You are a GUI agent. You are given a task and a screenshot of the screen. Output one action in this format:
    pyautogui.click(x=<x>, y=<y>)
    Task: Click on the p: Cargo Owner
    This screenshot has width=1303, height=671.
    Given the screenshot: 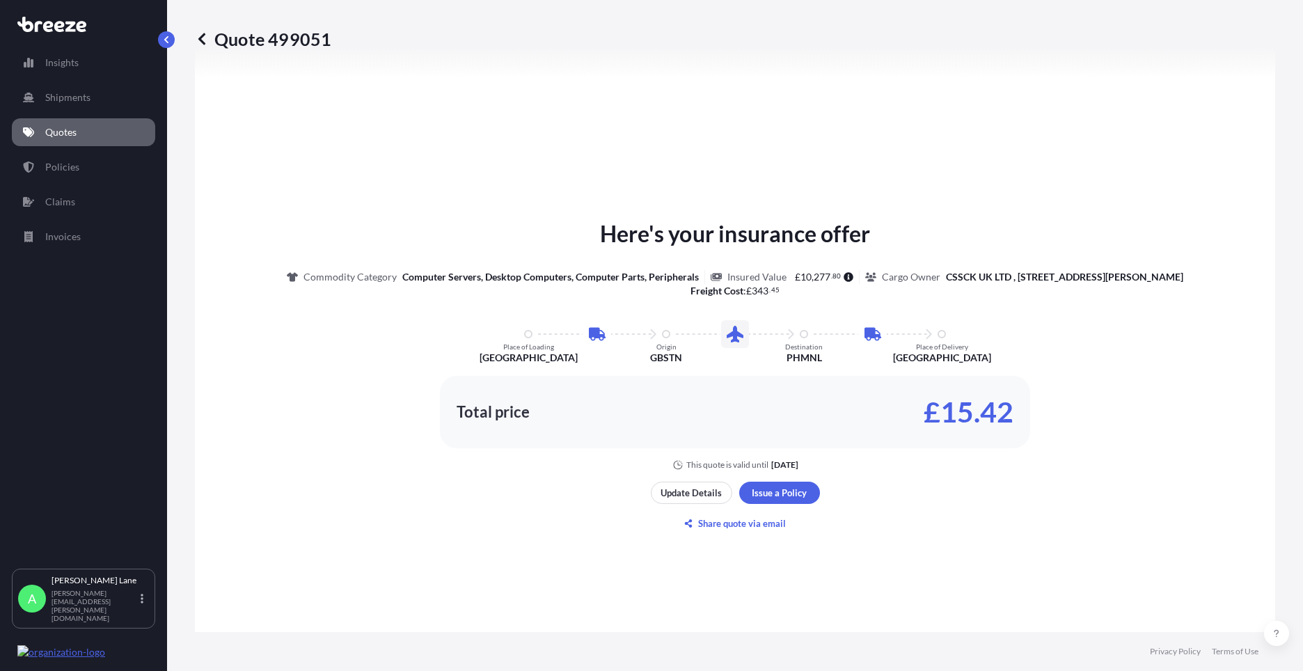 What is the action you would take?
    pyautogui.click(x=911, y=277)
    